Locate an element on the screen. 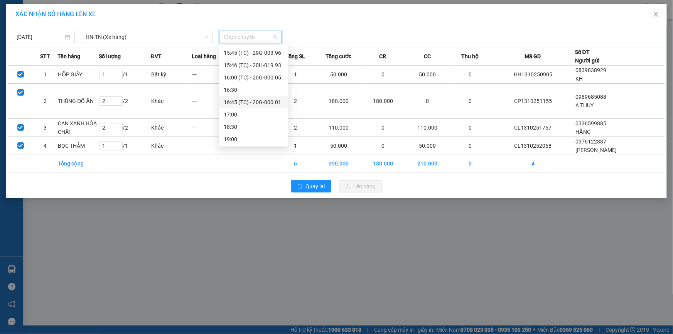  span: Thu hộ is located at coordinates (470, 56).